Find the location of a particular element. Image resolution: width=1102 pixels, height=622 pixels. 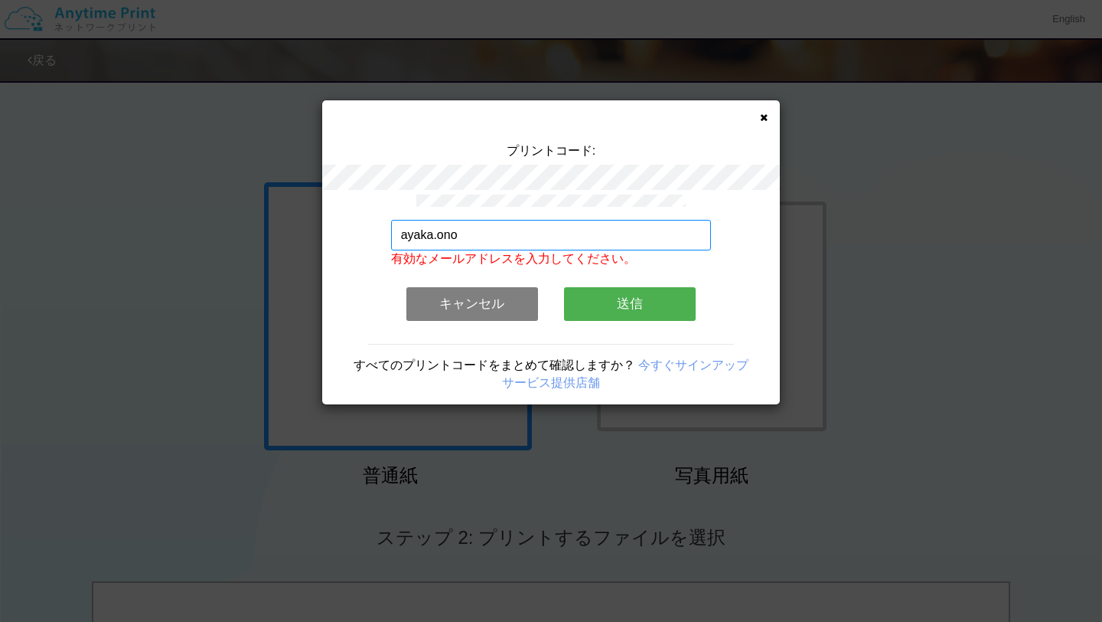

button: キャンセル is located at coordinates (472, 304).